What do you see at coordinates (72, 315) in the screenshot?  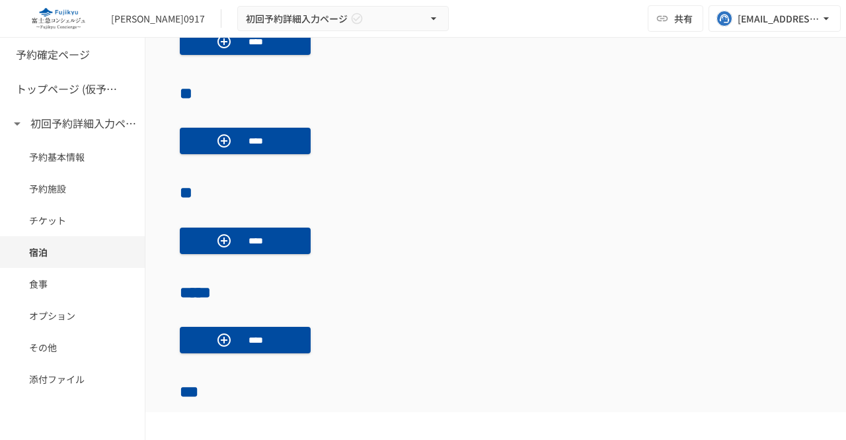 I see `span: オプション` at bounding box center [72, 315].